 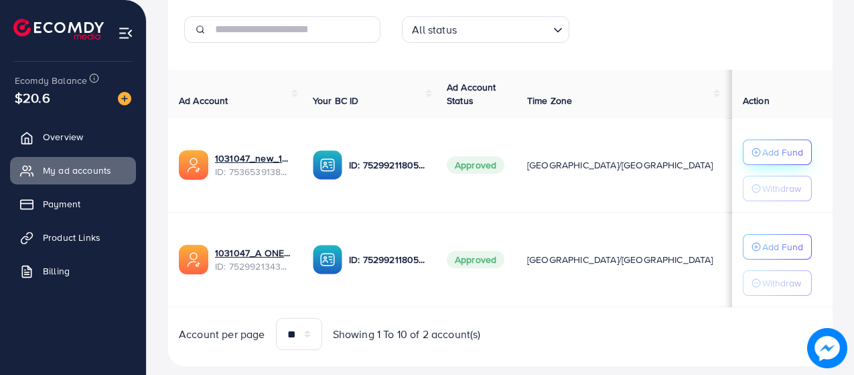 What do you see at coordinates (253, 259) in the screenshot?
I see `div: <span class='underline'>1031047_A ONE BEDDING_1753196436598</span></br>7529921343337742352` at bounding box center [253, 259].